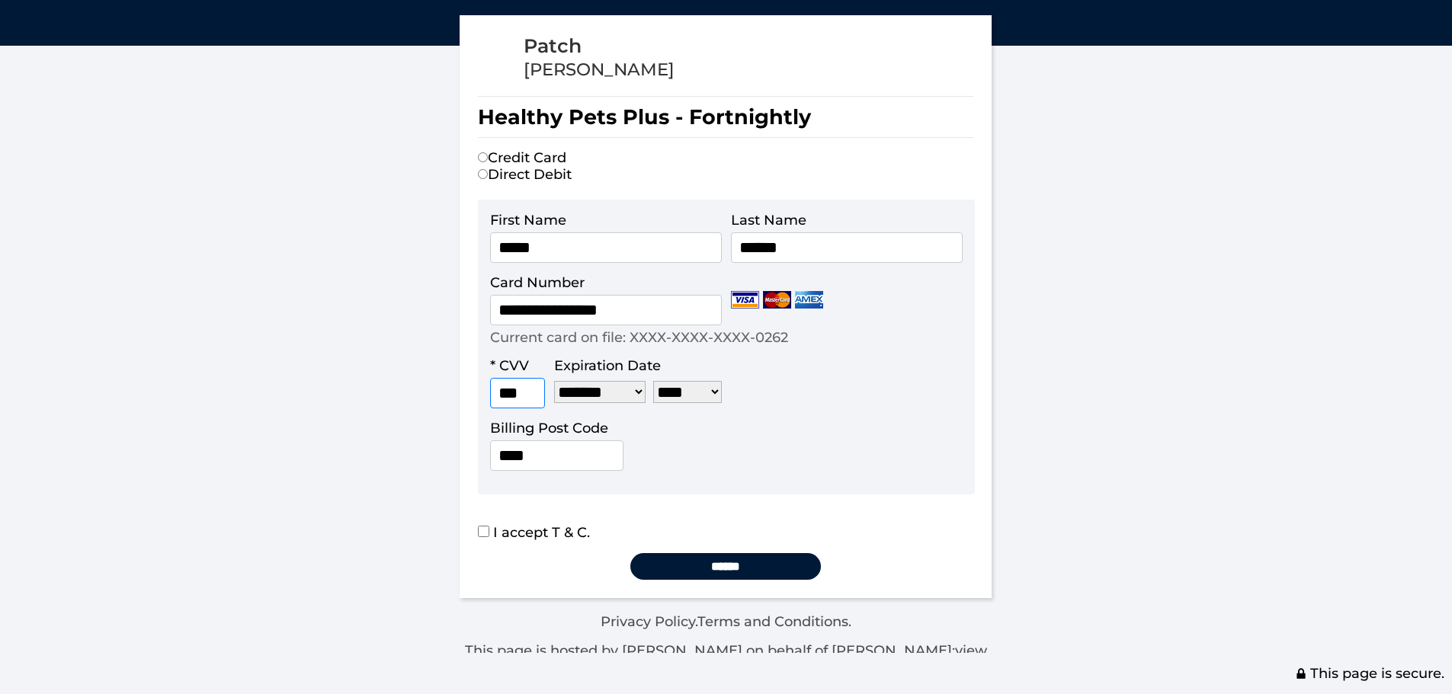 This screenshot has width=1452, height=694. I want to click on p: Current card on file: XXXX-XXXX-XXXX-0262, so click(639, 338).